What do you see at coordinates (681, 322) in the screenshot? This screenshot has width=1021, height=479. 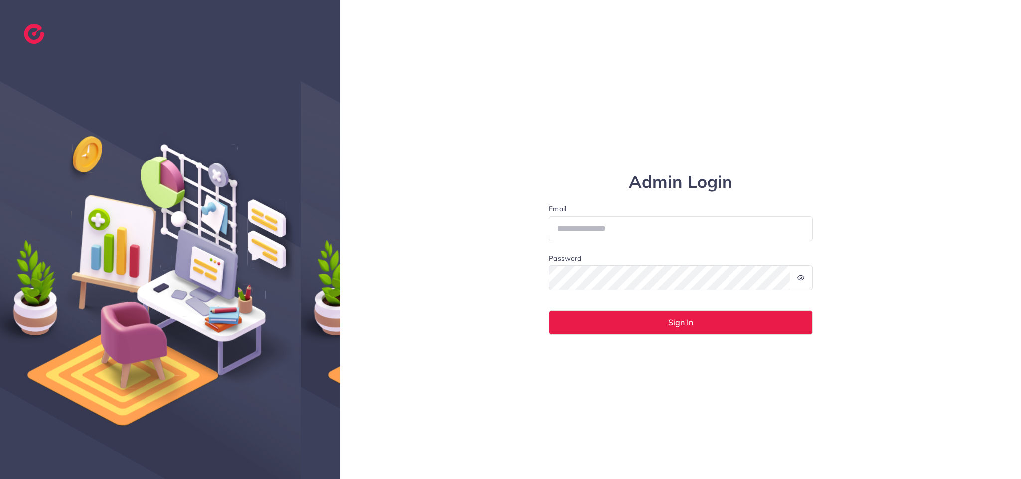 I see `span: Sign In` at bounding box center [681, 322].